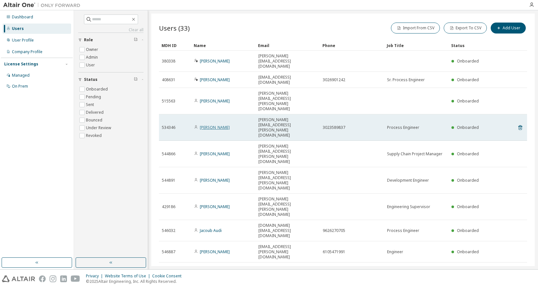 The height and width of the screenshot is (288, 538). What do you see at coordinates (75, 278) in the screenshot?
I see `img: youtube.svg` at bounding box center [75, 278].